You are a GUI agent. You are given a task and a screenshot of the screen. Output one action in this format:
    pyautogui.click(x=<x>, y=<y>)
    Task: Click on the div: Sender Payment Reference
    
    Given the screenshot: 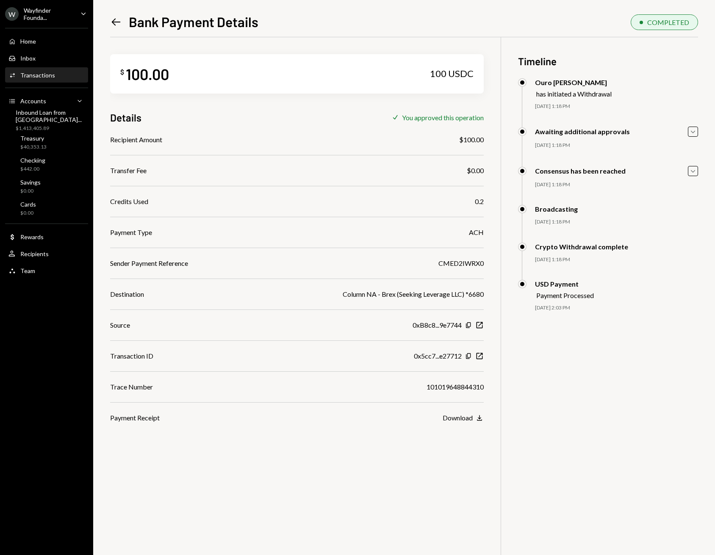 What is the action you would take?
    pyautogui.click(x=149, y=264)
    